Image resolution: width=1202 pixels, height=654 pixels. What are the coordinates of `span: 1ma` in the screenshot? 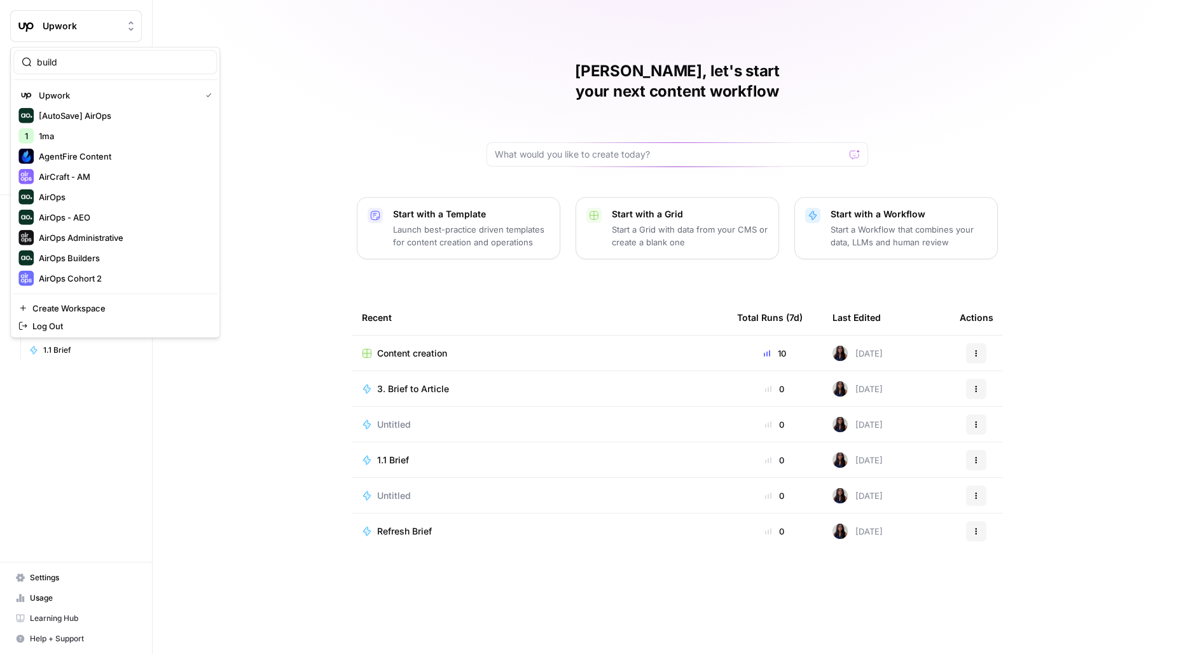 It's located at (123, 136).